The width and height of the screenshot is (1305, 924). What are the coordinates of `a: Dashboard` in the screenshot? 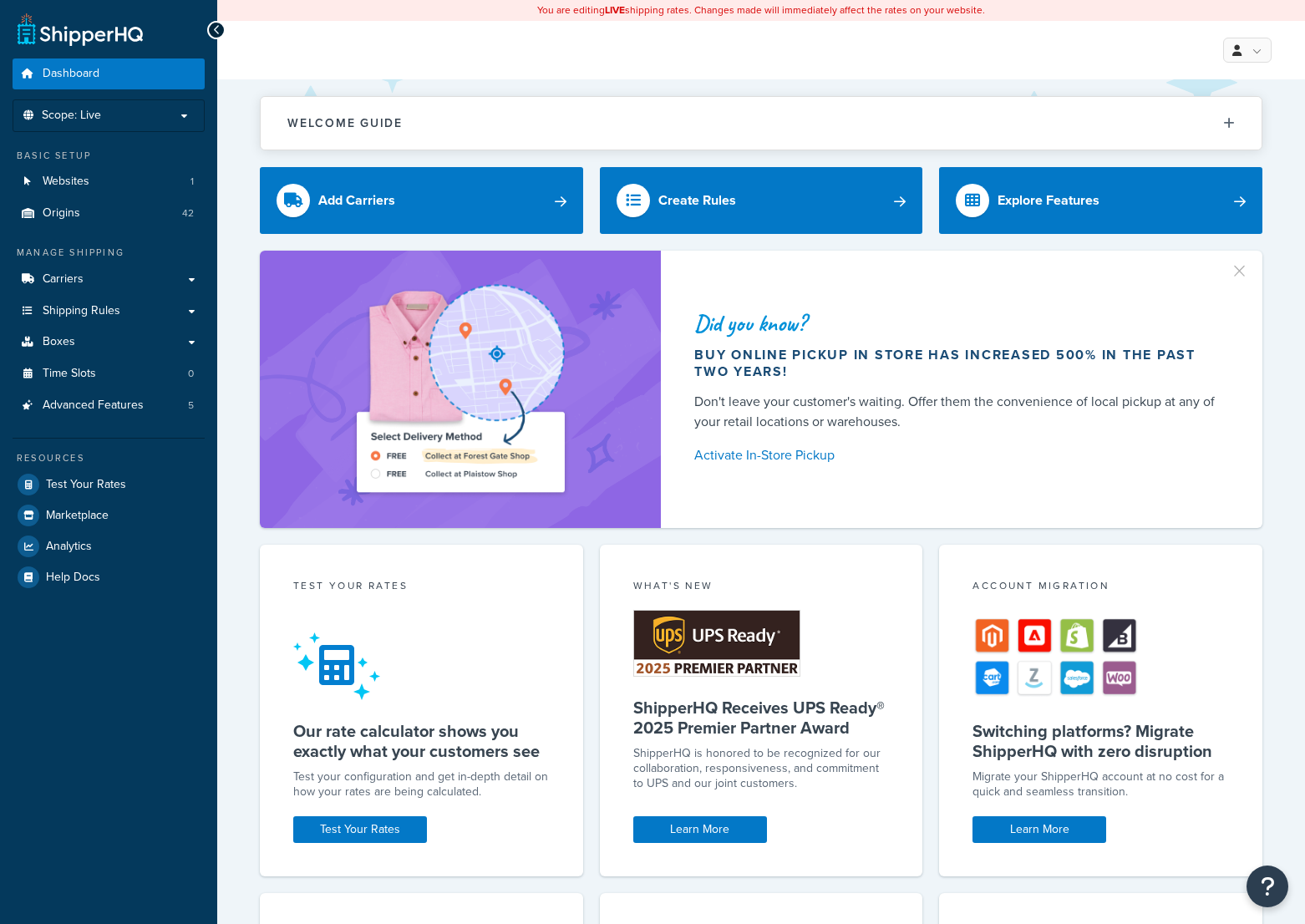 It's located at (109, 74).